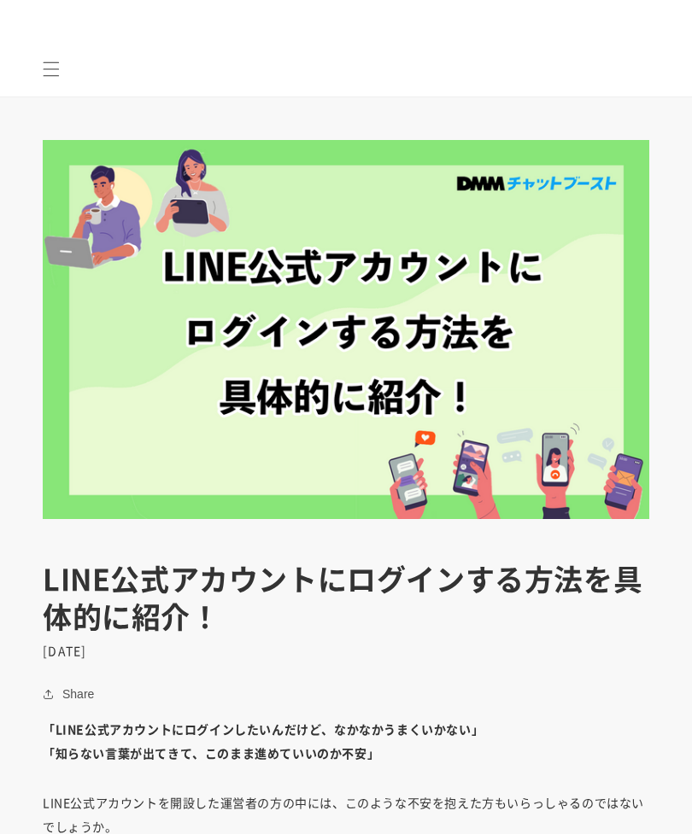 The width and height of the screenshot is (692, 834). I want to click on h1: LINE公式アカウントにログインする方法を具体的に紹介！, so click(346, 598).